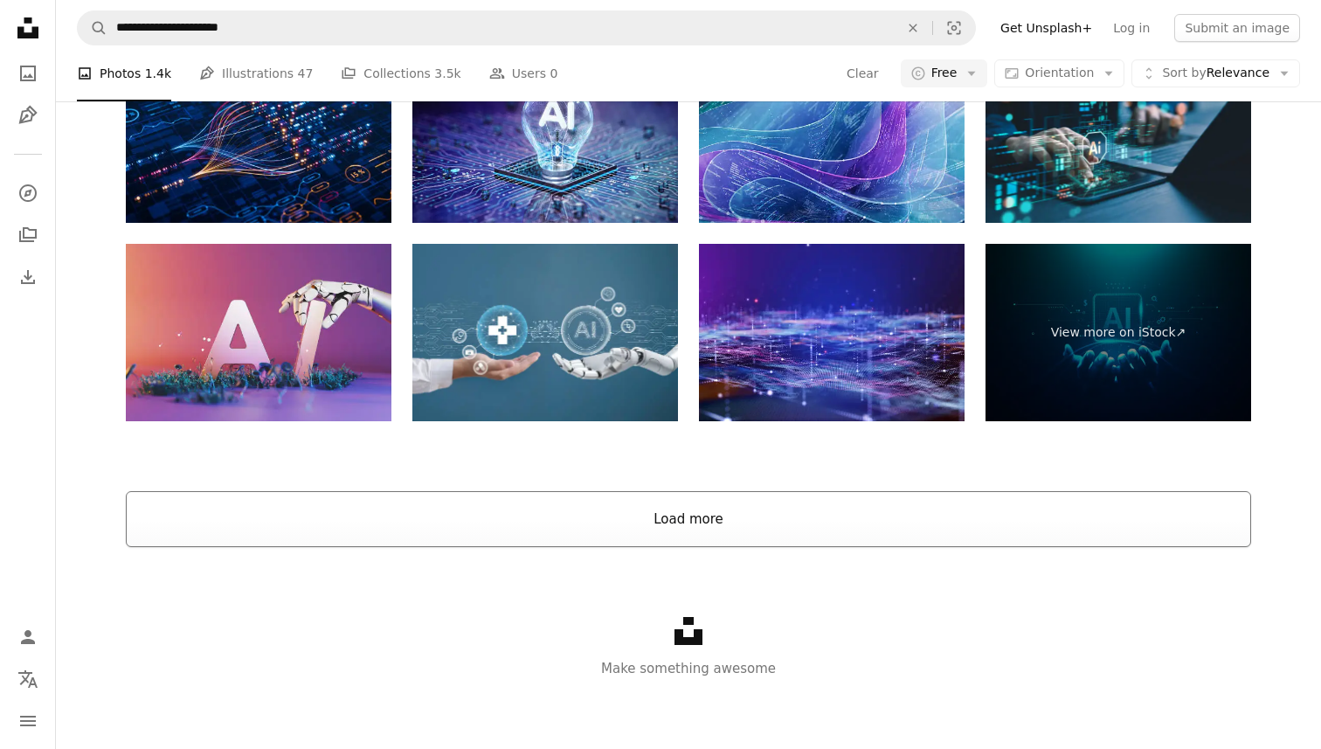 The height and width of the screenshot is (749, 1321). I want to click on a: Users 0, so click(523, 73).